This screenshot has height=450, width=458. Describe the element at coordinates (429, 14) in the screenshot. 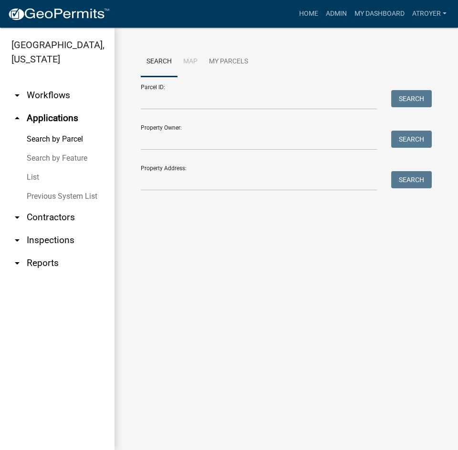

I see `a: atroyer` at that location.